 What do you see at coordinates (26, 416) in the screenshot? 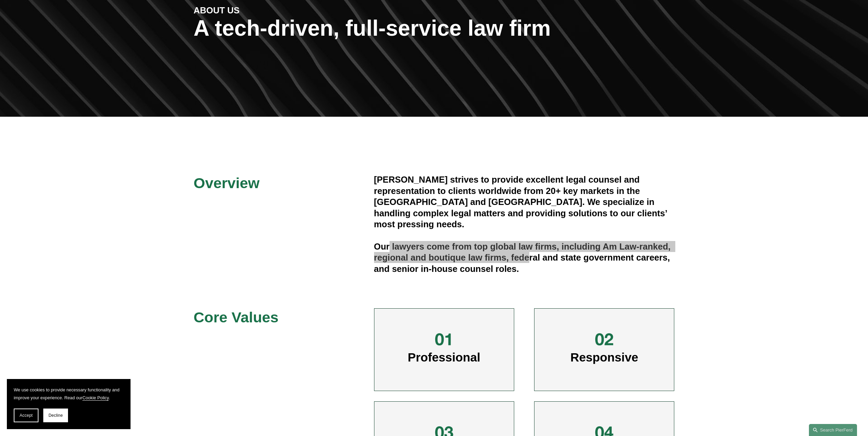
I see `button: Accept` at bounding box center [26, 416].